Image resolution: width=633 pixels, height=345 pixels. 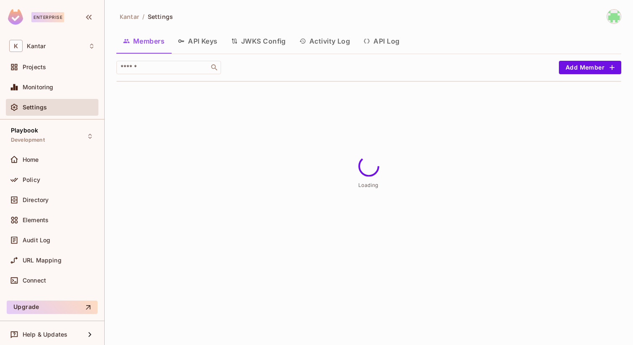 I want to click on button: JWKS Config, so click(x=258, y=41).